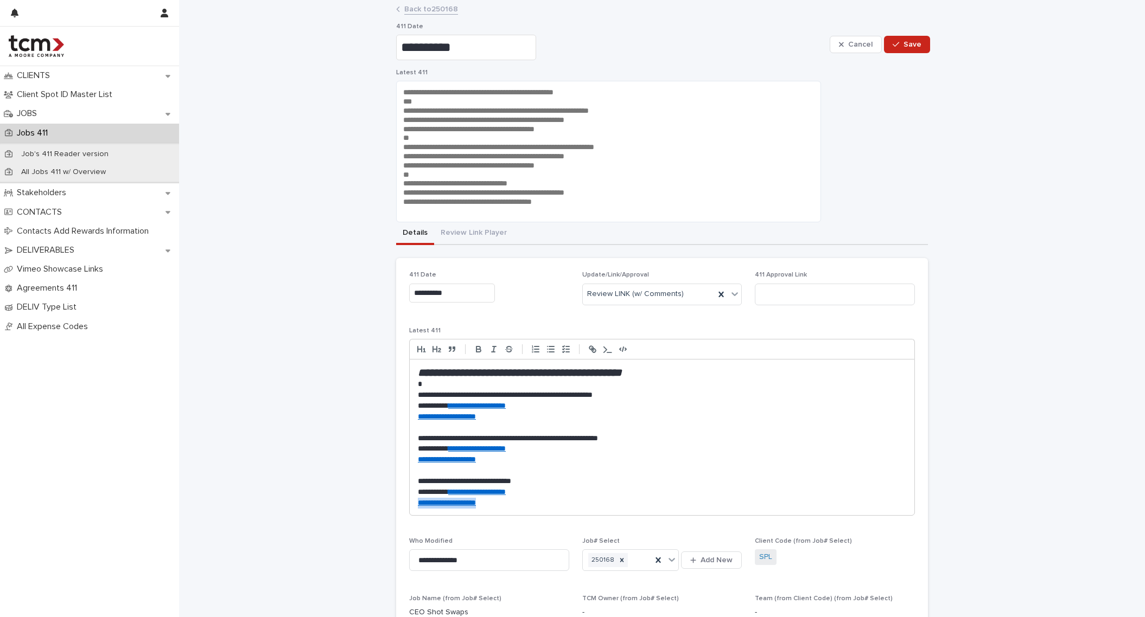 The height and width of the screenshot is (617, 1145). What do you see at coordinates (49, 288) in the screenshot?
I see `p: Agreements 411` at bounding box center [49, 288].